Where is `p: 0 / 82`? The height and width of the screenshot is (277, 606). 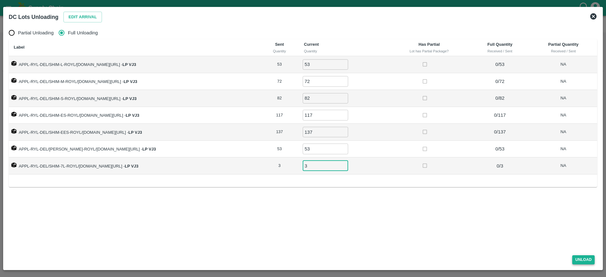 p: 0 / 82 is located at coordinates (500, 98).